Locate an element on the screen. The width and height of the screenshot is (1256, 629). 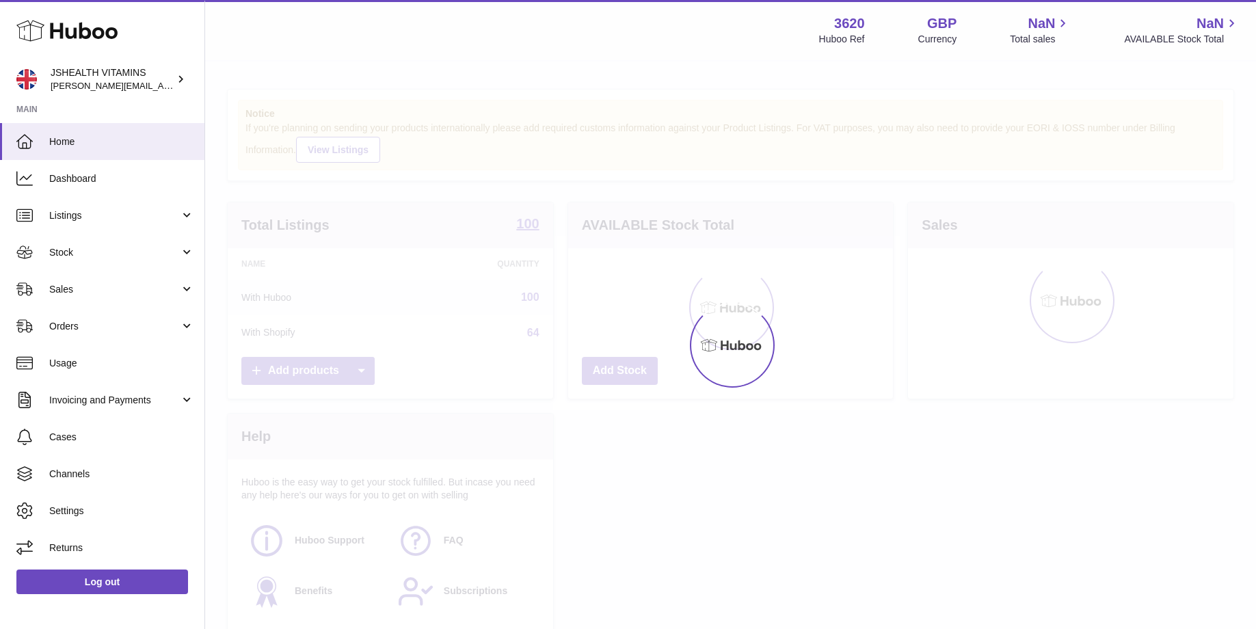
a: Log out is located at coordinates (102, 582).